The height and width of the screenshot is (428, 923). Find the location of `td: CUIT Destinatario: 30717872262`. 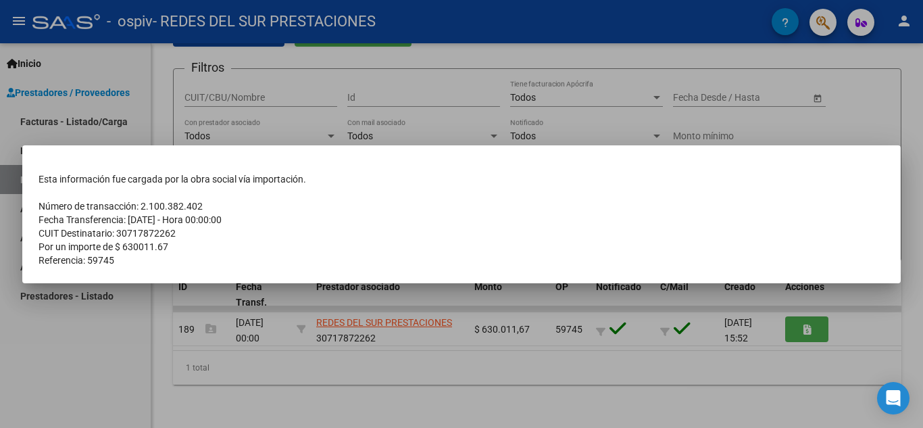

td: CUIT Destinatario: 30717872262 is located at coordinates (461, 233).